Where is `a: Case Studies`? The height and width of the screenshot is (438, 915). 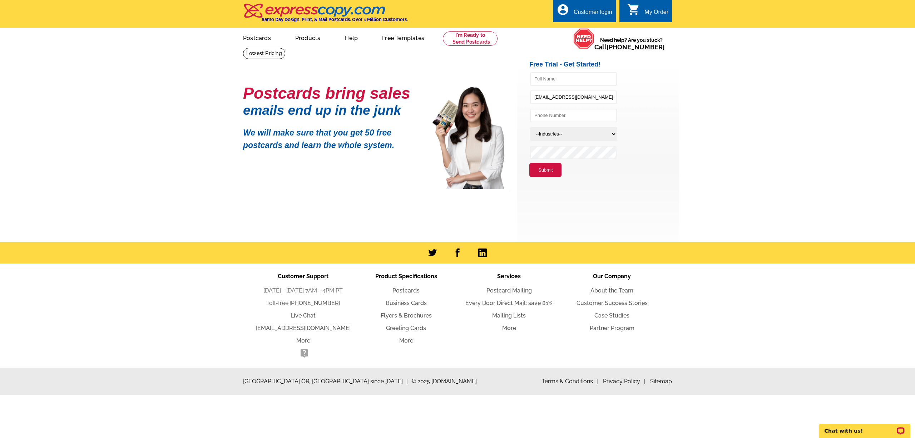 a: Case Studies is located at coordinates (612, 315).